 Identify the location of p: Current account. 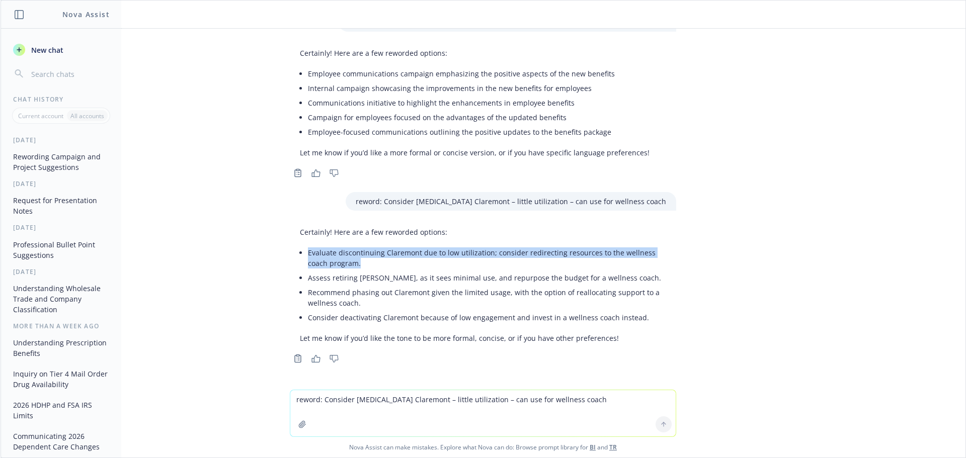
(41, 116).